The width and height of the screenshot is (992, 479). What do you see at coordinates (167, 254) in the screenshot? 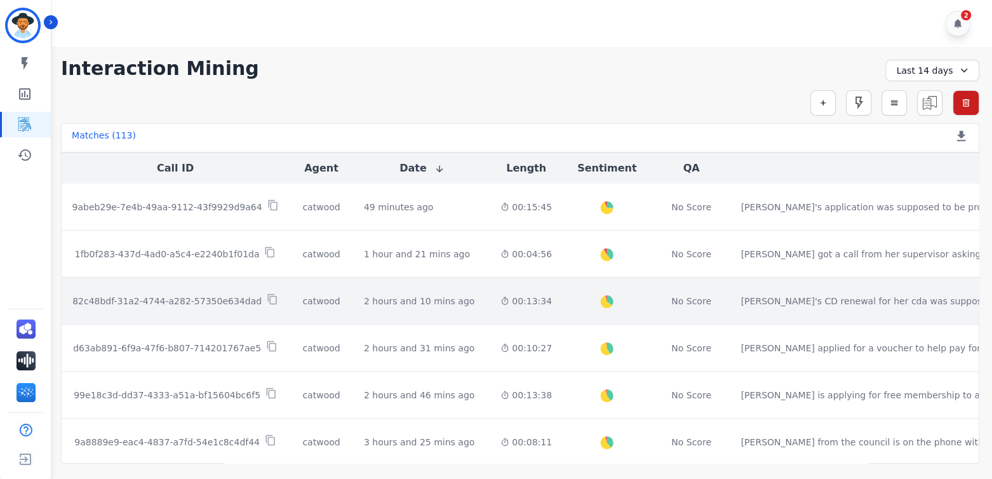
I see `p: 1fb0f283-437d-4ad0-a5c4-e2240b1f01da` at bounding box center [167, 254].